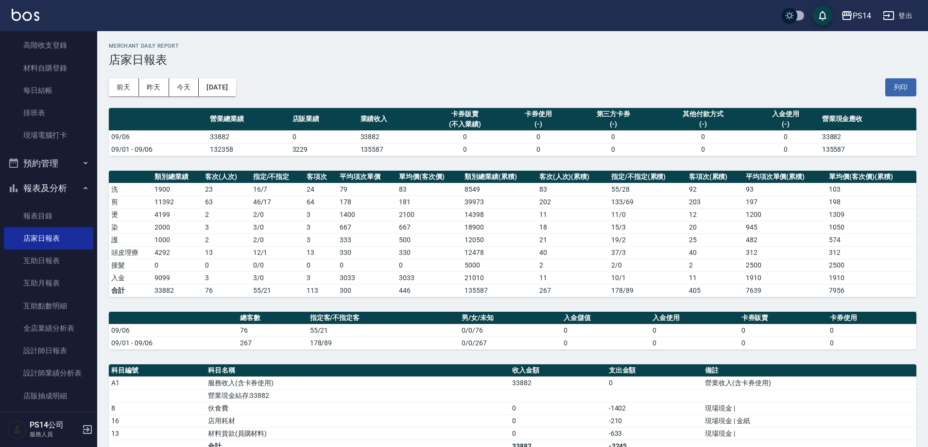 The image size is (928, 447). I want to click on button: 報表及分析, so click(49, 188).